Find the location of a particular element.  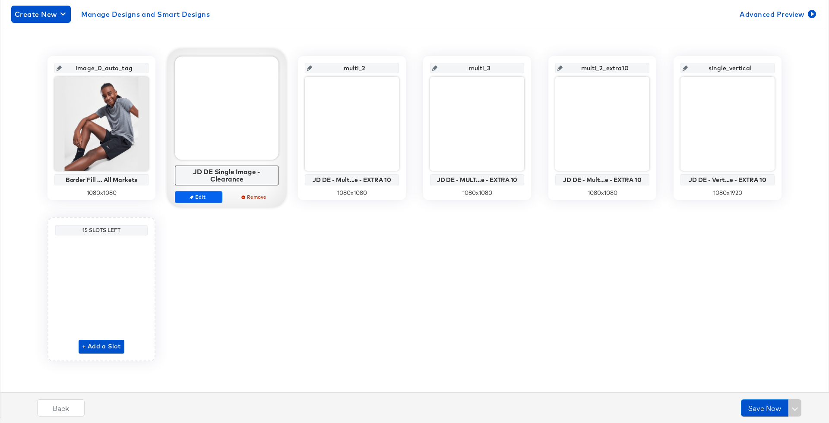

button: Manage Designs and Smart Designs is located at coordinates (145, 14).